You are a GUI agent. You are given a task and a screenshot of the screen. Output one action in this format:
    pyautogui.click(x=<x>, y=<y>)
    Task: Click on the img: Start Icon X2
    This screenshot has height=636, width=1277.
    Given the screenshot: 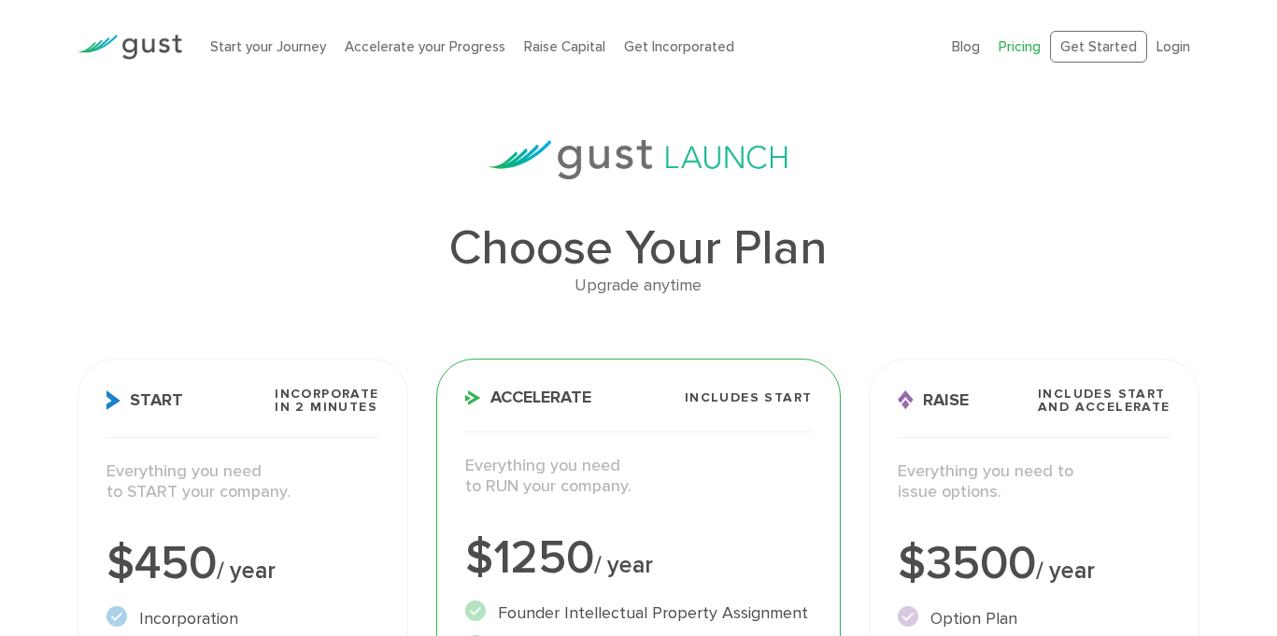 What is the action you would take?
    pyautogui.click(x=113, y=400)
    